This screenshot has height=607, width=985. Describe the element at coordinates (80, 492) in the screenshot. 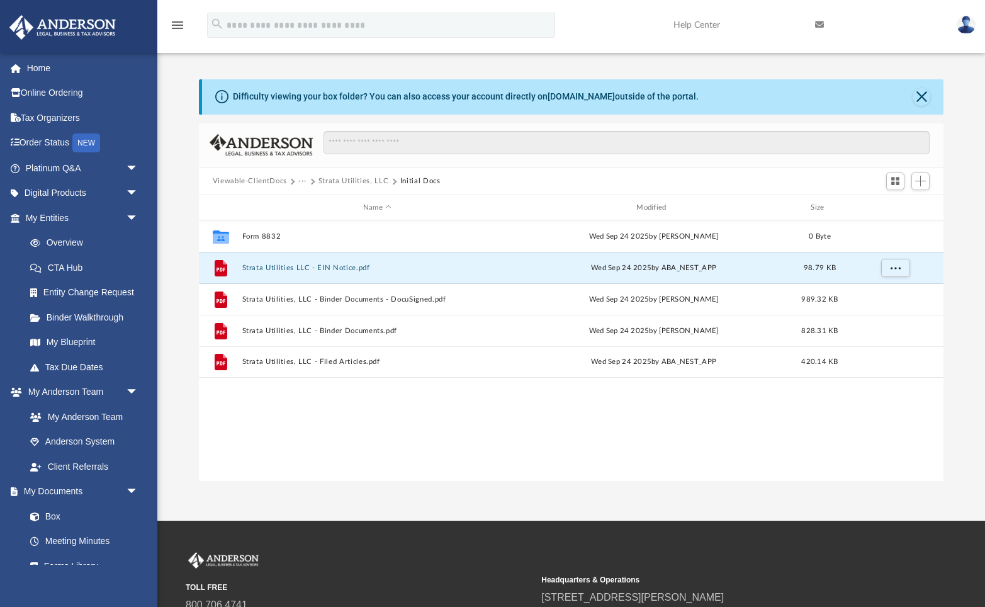

I see `a: My Documentsarrow_drop_down` at that location.